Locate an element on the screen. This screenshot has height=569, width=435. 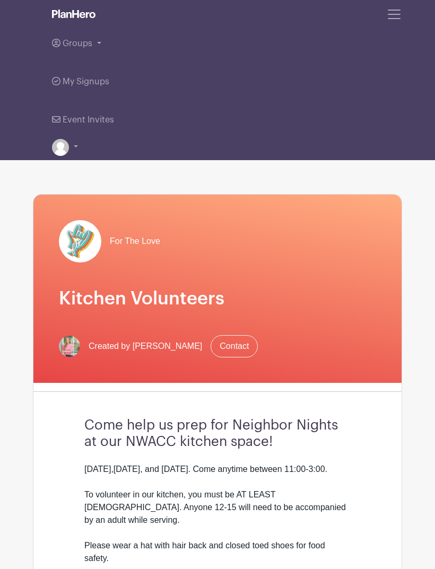
img: default-ce2991bfa6775e67f084385cd625a349d9dcbb7a52a09fb2fda1e96e2d18dcdb.png is located at coordinates (60, 147).